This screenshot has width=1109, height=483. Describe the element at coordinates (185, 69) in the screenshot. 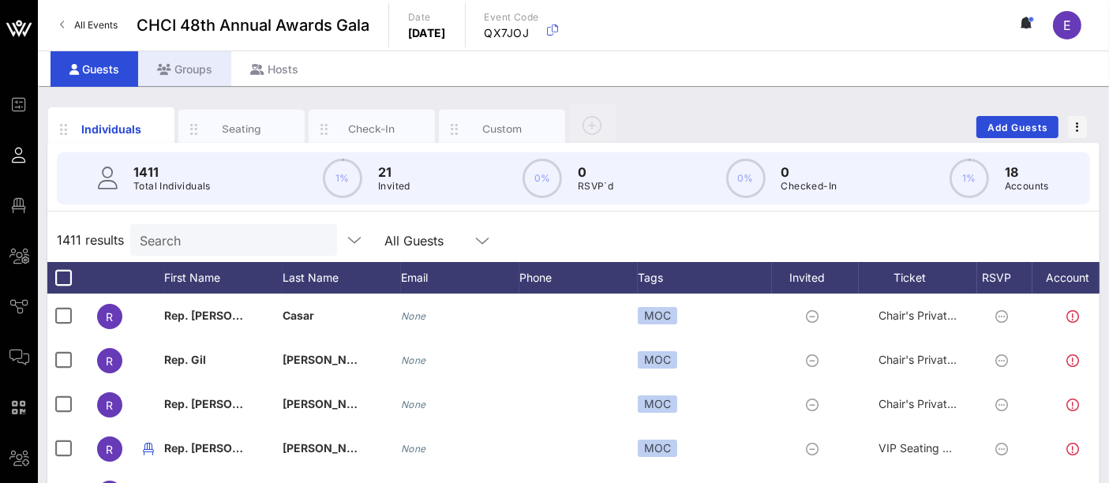

I see `div: Groups` at that location.